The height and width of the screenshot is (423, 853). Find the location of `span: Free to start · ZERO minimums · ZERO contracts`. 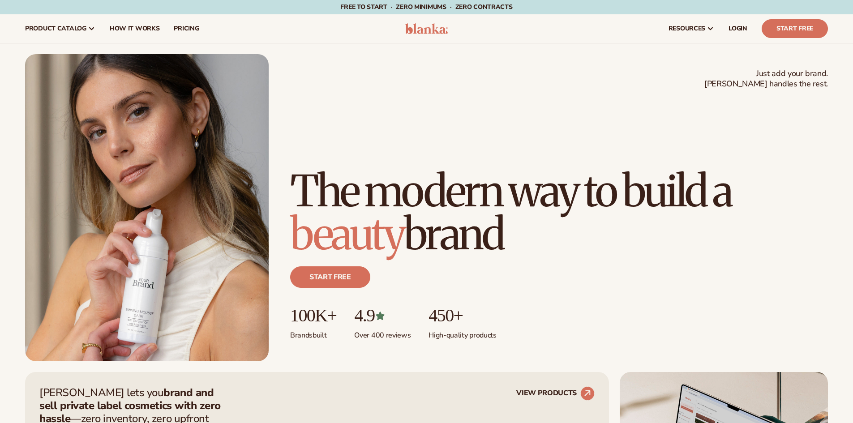

span: Free to start · ZERO minimums · ZERO contracts is located at coordinates (426, 7).